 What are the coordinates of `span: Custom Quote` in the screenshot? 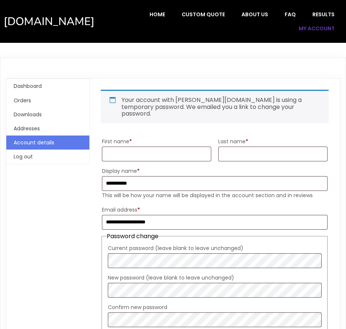 It's located at (203, 14).